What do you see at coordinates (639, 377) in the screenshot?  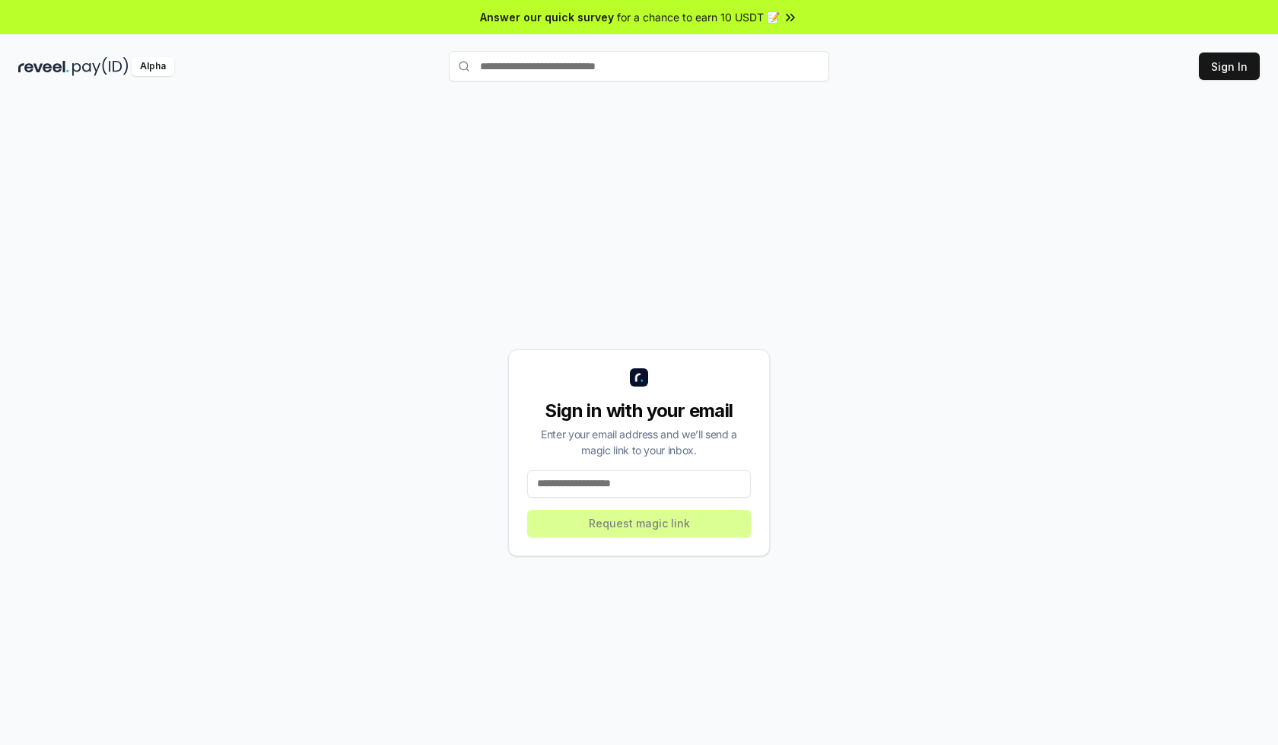 I see `img: logo_small` at bounding box center [639, 377].